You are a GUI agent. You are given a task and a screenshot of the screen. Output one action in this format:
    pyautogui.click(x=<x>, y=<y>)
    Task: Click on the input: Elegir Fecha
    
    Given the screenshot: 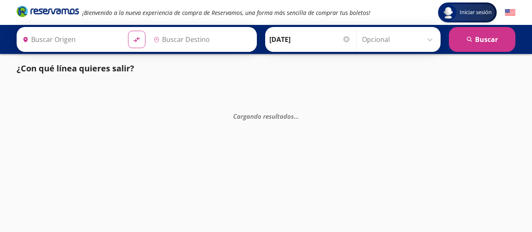 What is the action you would take?
    pyautogui.click(x=310, y=39)
    